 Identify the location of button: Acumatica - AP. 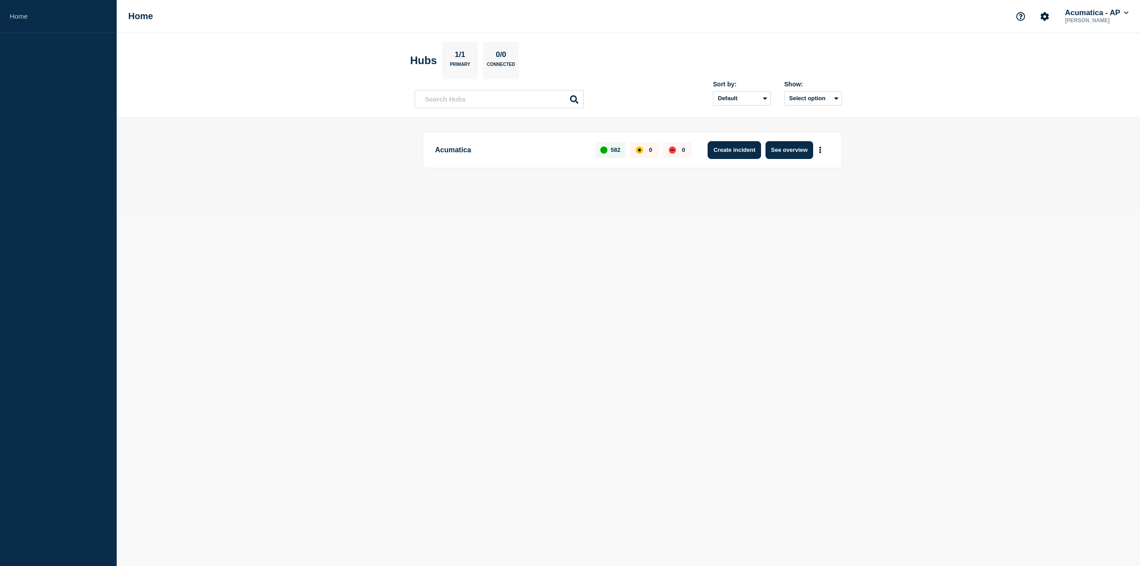
(1097, 13).